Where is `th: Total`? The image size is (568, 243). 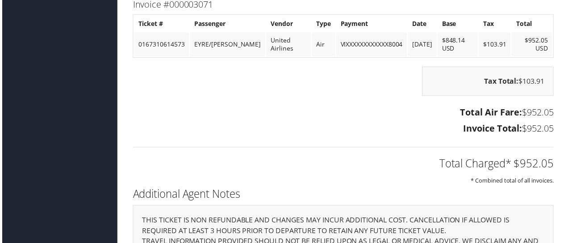
th: Total is located at coordinates (534, 24).